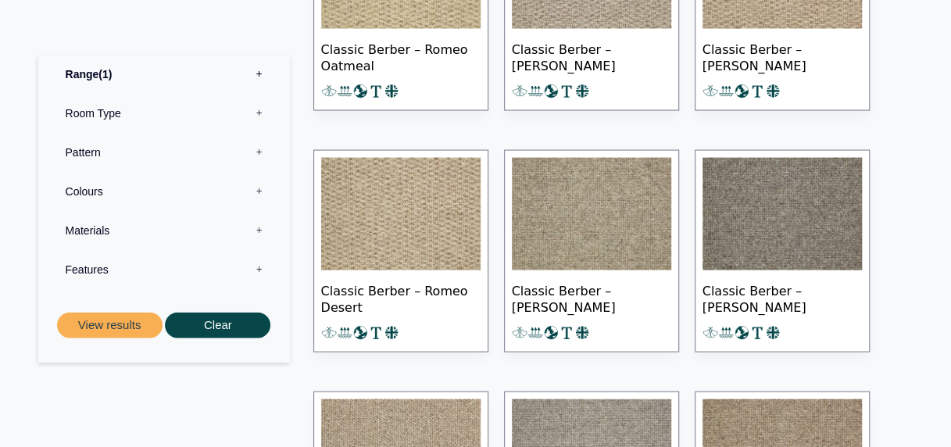 The width and height of the screenshot is (951, 447). What do you see at coordinates (164, 152) in the screenshot?
I see `label: Pattern` at bounding box center [164, 152].